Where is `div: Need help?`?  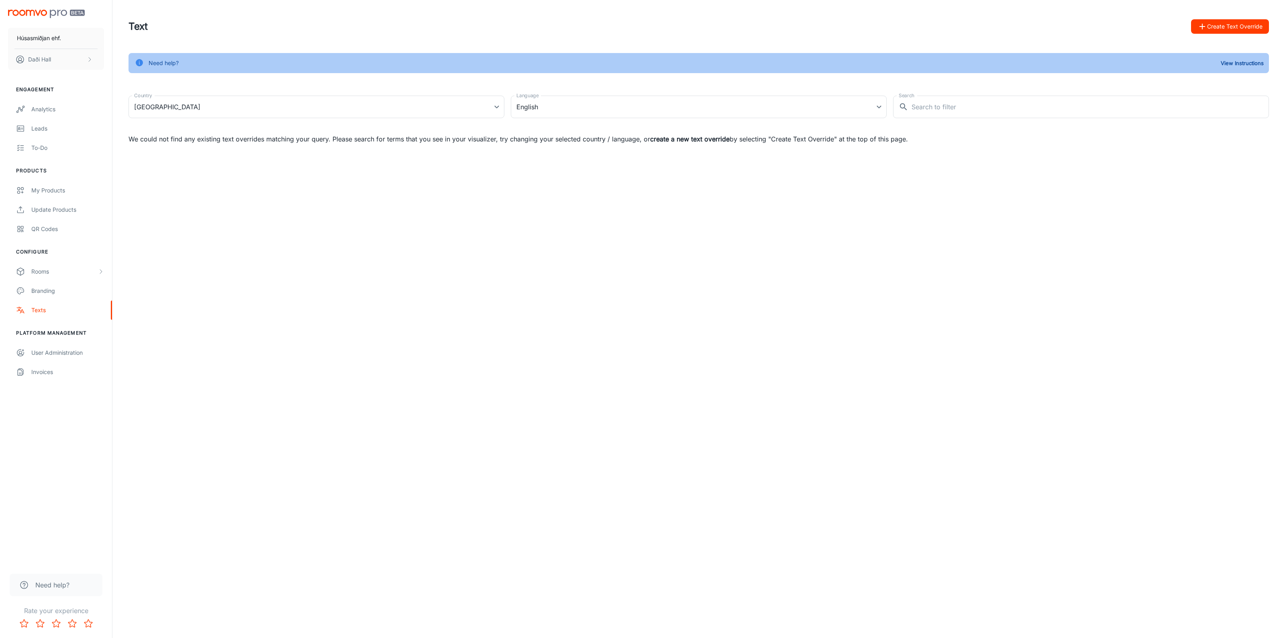
div: Need help? is located at coordinates (163, 63).